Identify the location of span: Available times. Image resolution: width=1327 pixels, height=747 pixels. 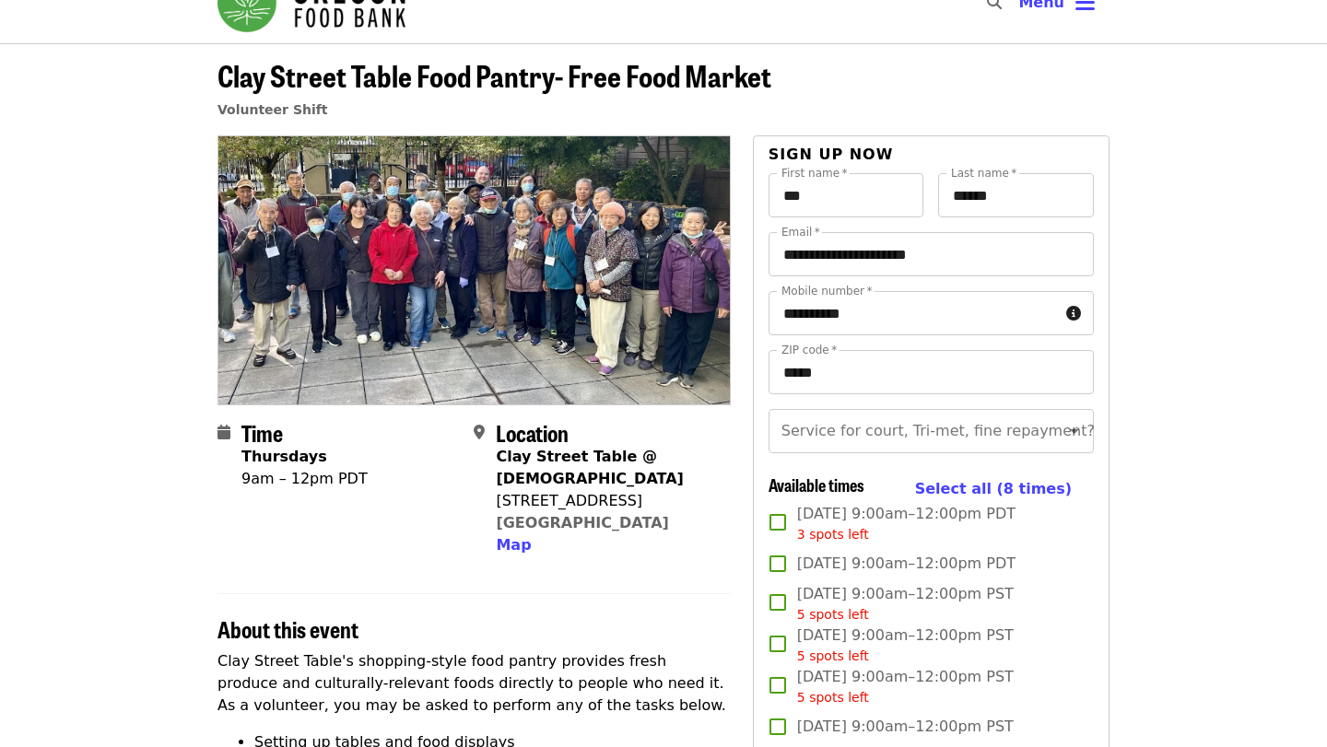
(816, 485).